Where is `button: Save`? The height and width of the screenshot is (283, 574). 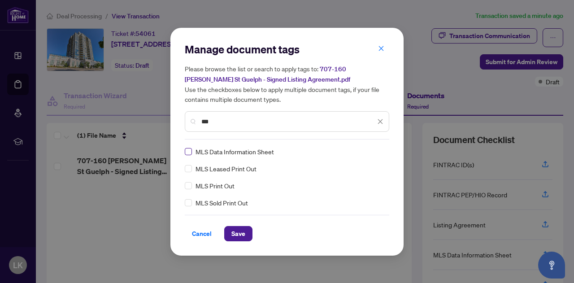
button: Save is located at coordinates (238, 233).